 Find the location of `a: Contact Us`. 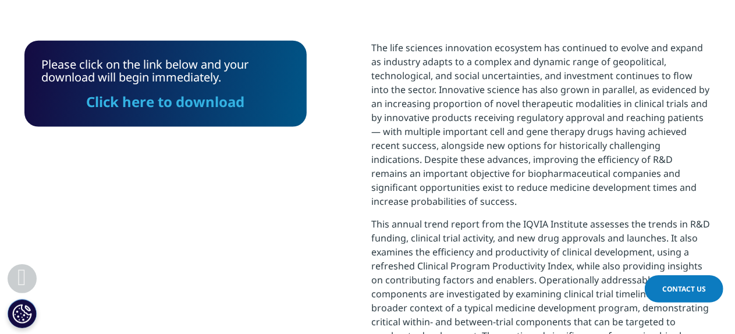

a: Contact Us is located at coordinates (684, 289).